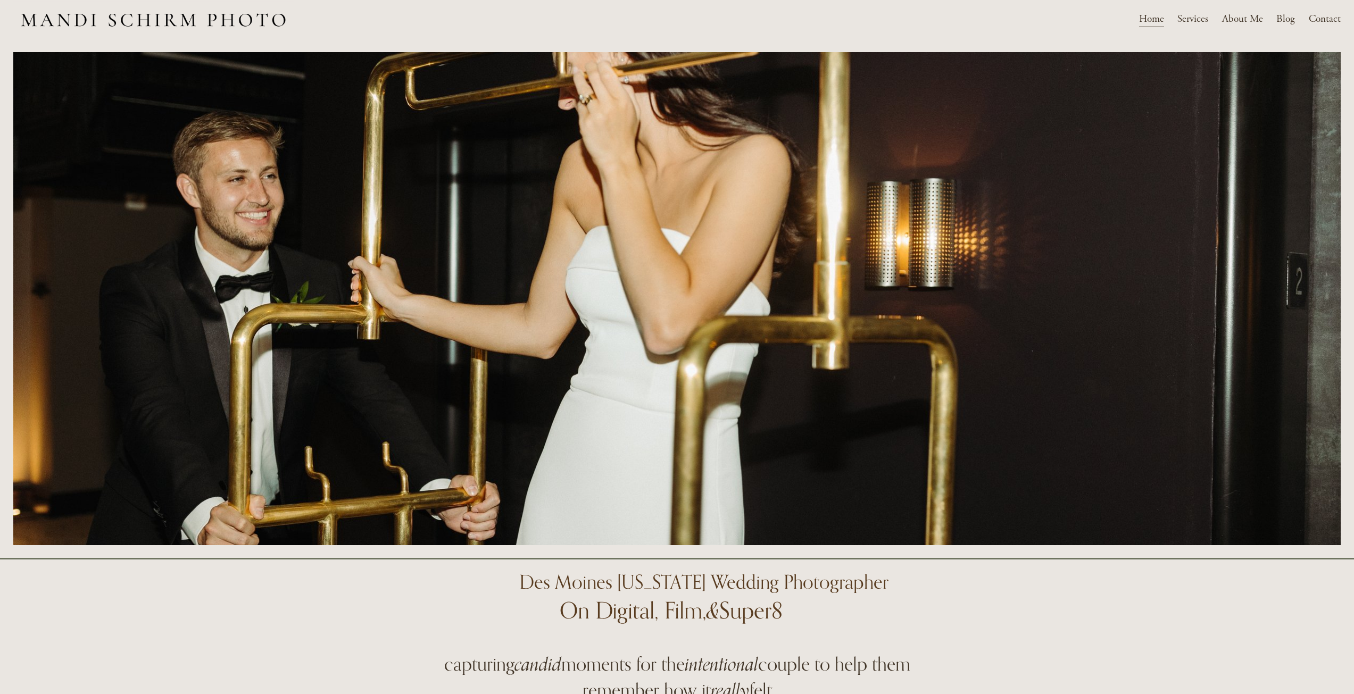  Describe the element at coordinates (1151, 19) in the screenshot. I see `a: Home` at that location.